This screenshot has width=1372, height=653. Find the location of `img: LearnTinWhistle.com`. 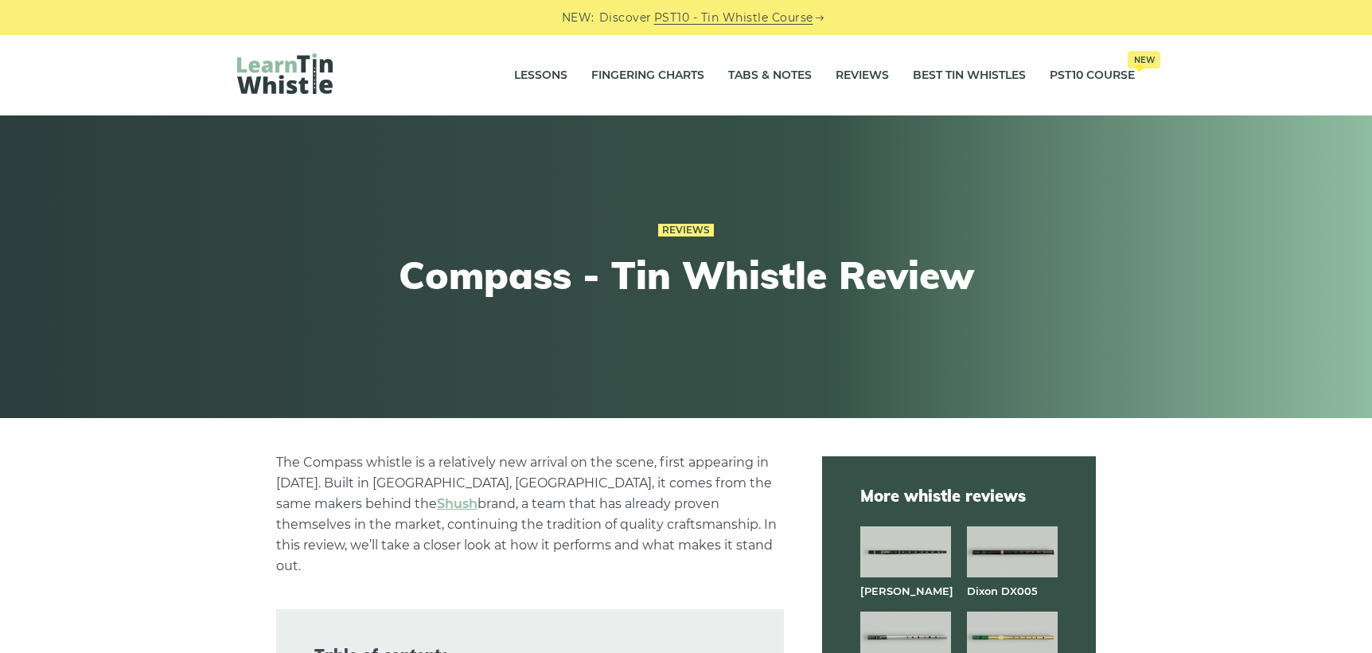

img: LearnTinWhistle.com is located at coordinates (285, 73).